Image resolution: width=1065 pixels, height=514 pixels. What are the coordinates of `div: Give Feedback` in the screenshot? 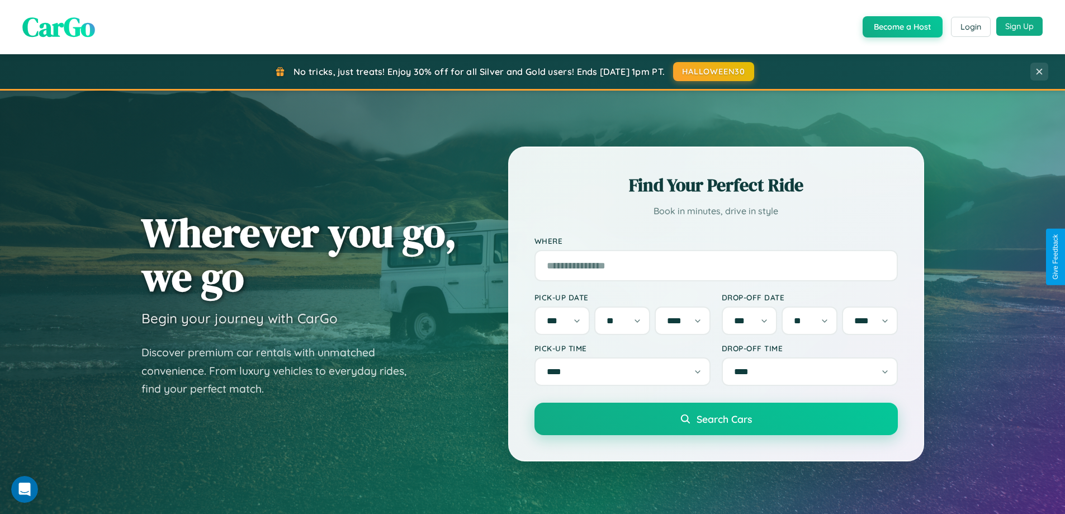 It's located at (1055, 257).